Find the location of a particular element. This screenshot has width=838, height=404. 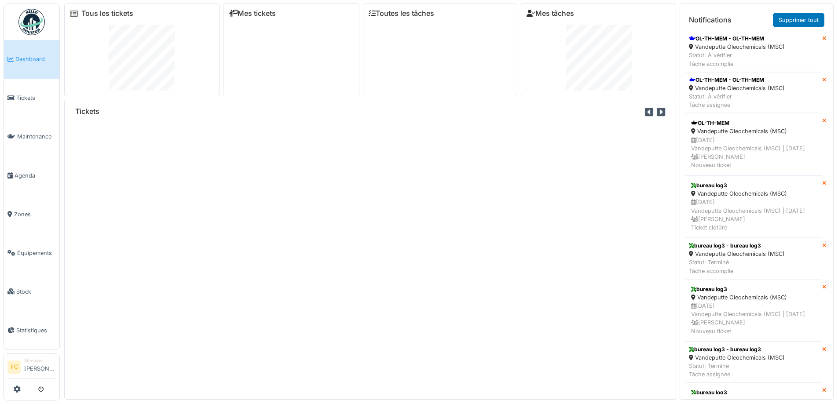

span: Agenda is located at coordinates (35, 176).